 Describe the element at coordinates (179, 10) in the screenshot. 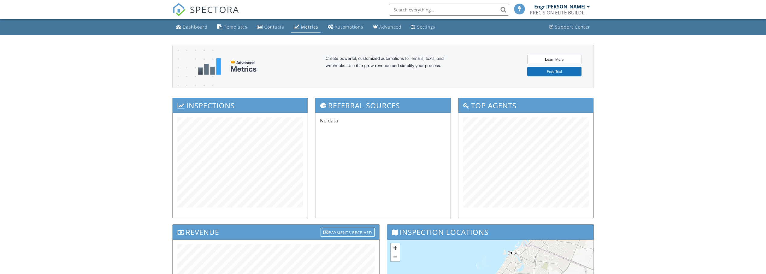

I see `img: The Best Home Inspection Software - Spectora` at that location.